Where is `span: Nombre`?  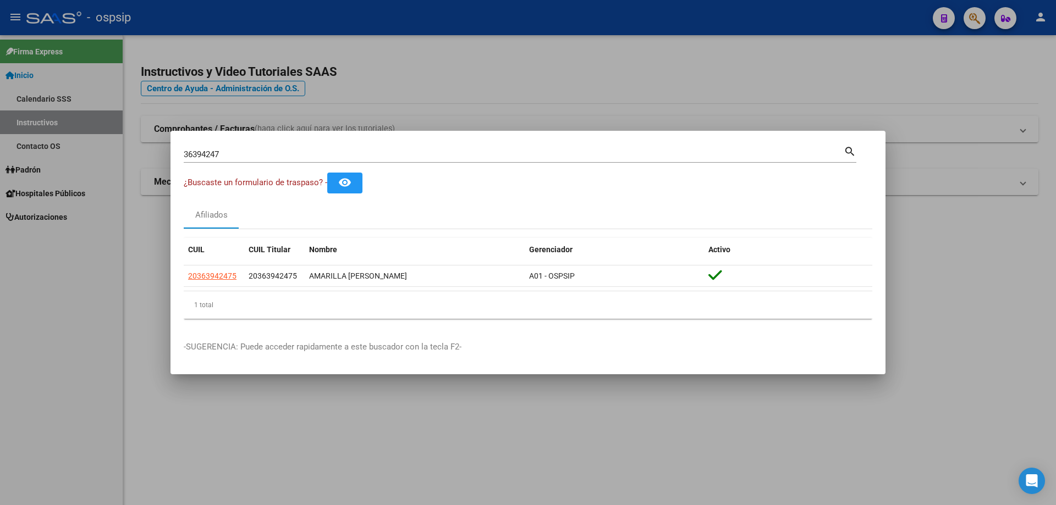
span: Nombre is located at coordinates (323, 250).